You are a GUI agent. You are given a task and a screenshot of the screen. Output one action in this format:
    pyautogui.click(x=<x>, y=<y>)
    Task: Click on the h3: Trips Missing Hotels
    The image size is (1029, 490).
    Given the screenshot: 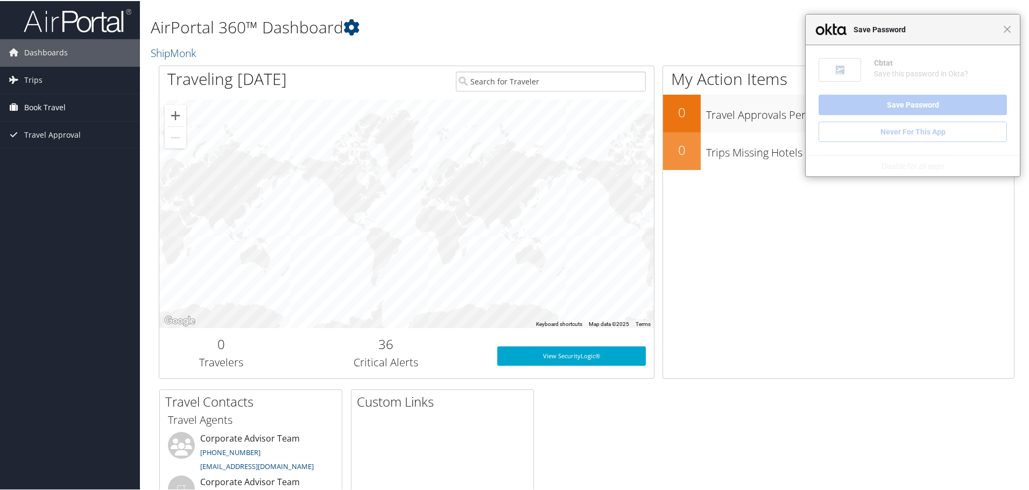 What is the action you would take?
    pyautogui.click(x=860, y=149)
    